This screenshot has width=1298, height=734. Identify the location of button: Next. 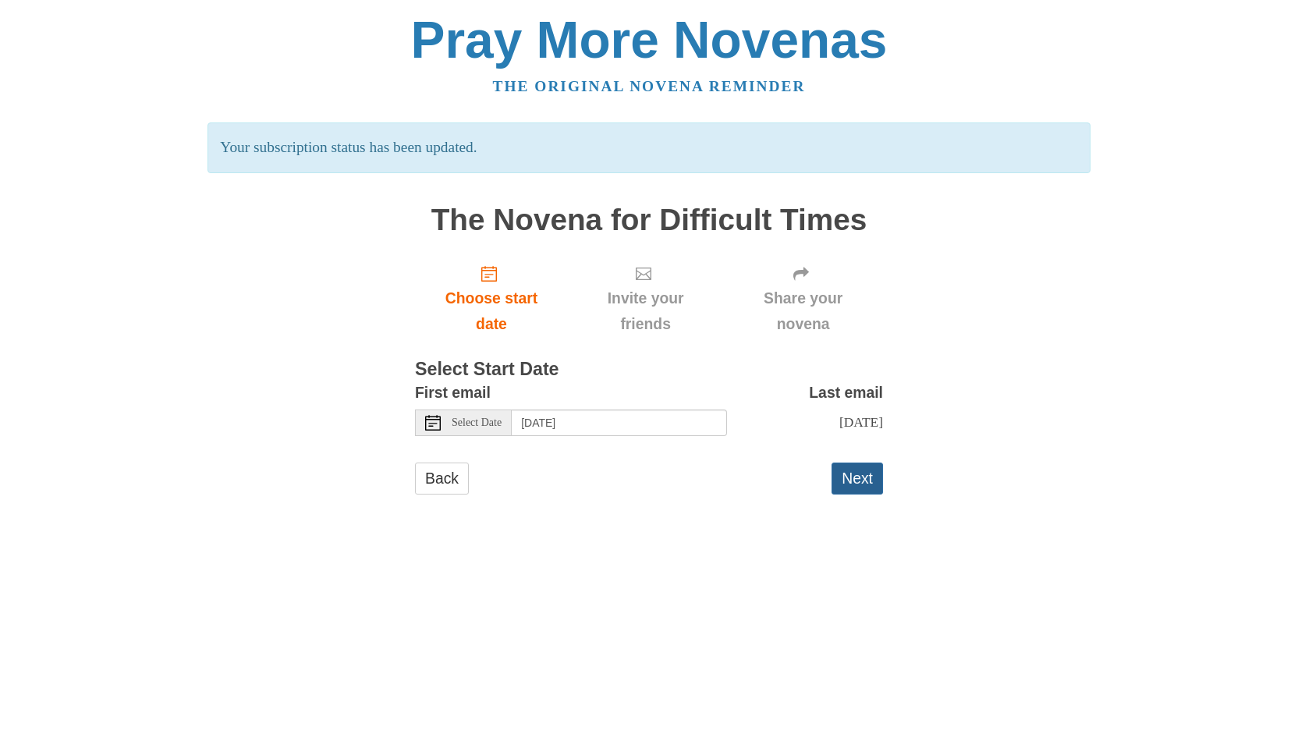
(857, 478).